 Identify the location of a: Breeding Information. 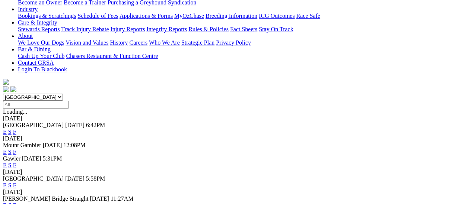
(231, 16).